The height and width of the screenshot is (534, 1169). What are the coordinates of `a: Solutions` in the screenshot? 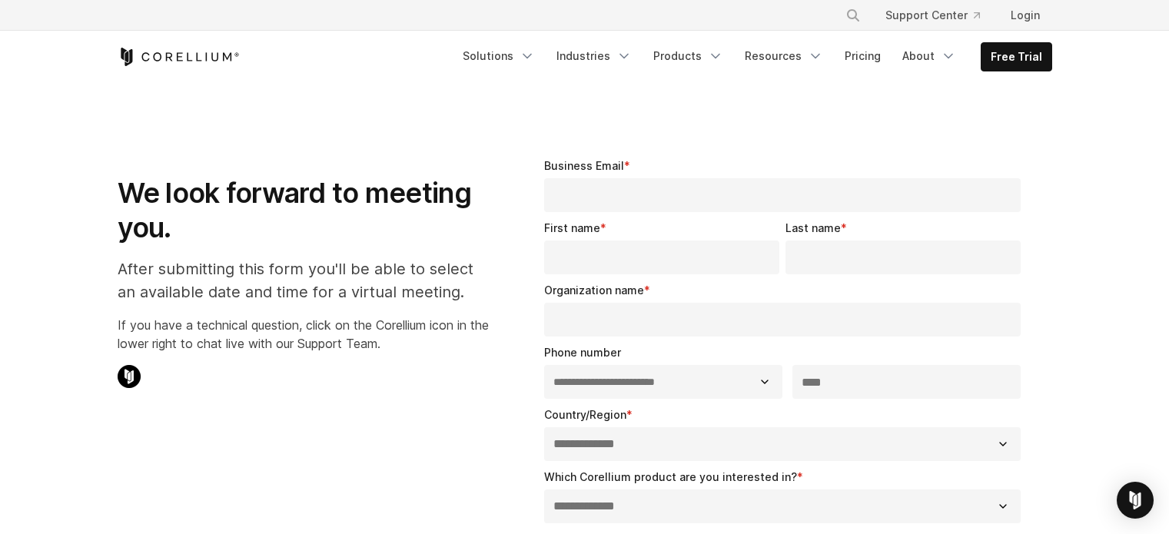 It's located at (499, 56).